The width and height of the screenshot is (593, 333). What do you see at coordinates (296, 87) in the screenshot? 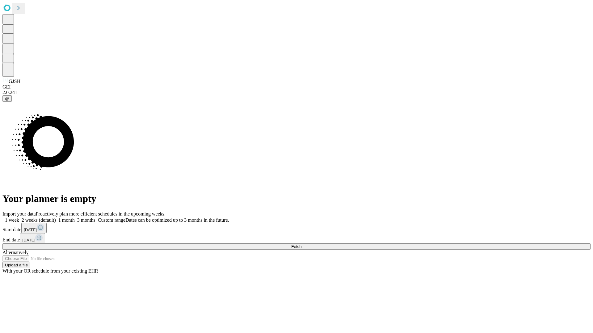
I see `div: GEI` at bounding box center [296, 87].